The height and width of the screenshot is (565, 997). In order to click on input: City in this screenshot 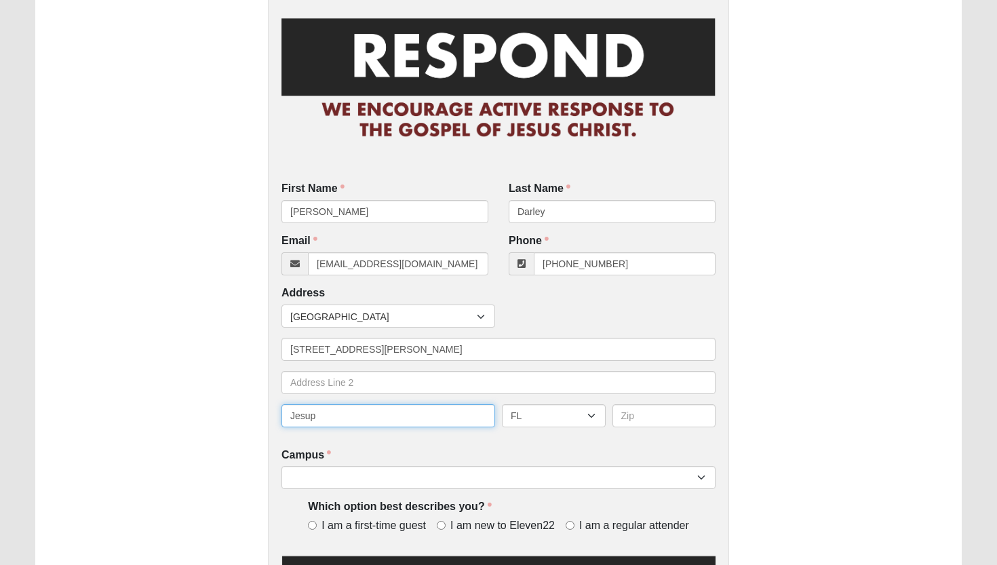, I will do `click(388, 416)`.